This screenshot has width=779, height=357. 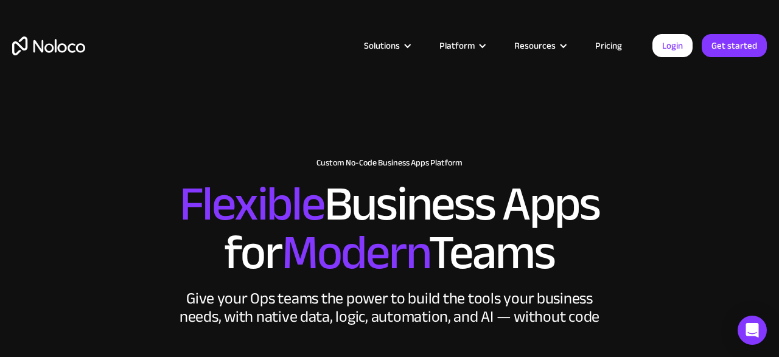 What do you see at coordinates (672, 46) in the screenshot?
I see `a: Login` at bounding box center [672, 46].